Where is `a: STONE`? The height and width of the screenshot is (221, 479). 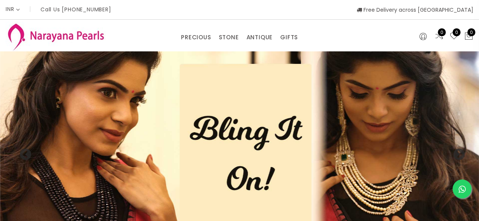 a: STONE is located at coordinates (228, 37).